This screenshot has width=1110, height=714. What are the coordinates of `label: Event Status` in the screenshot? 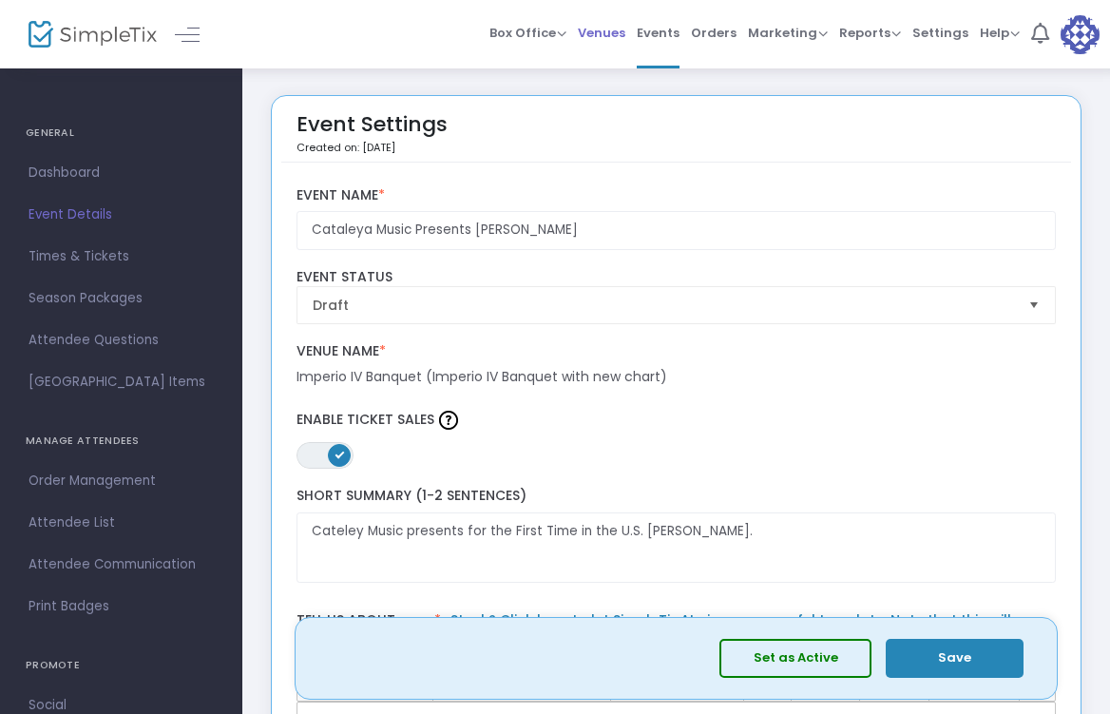 It's located at (677, 277).